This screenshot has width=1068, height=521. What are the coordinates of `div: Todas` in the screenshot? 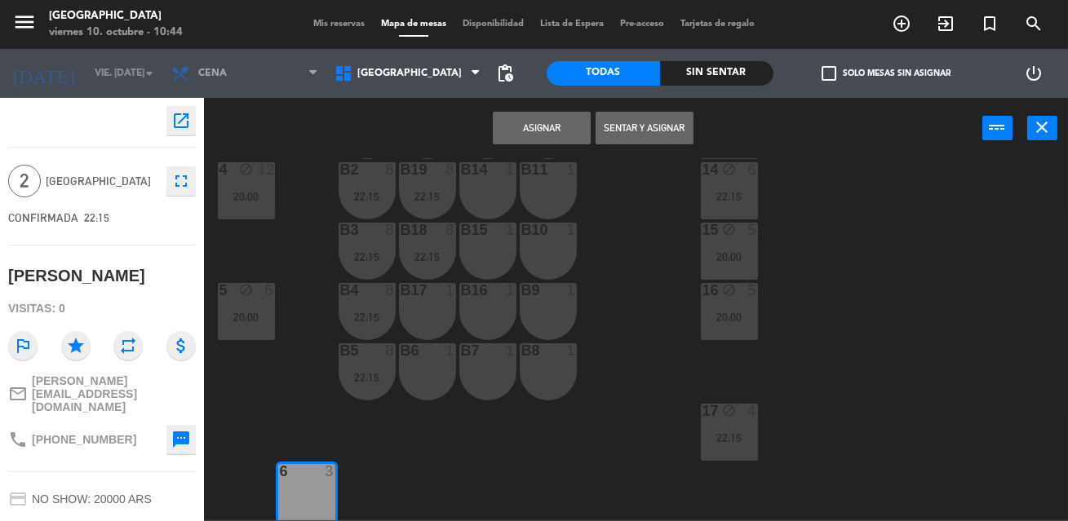 It's located at (603, 73).